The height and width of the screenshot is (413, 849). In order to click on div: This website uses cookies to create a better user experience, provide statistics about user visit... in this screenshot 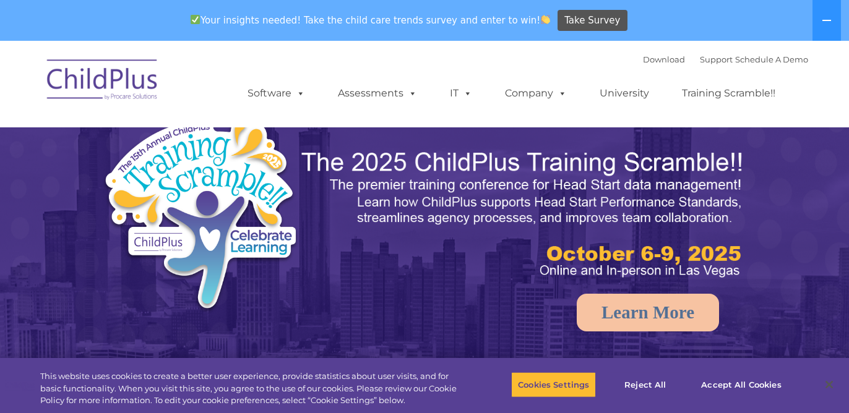, I will do `click(254, 388)`.